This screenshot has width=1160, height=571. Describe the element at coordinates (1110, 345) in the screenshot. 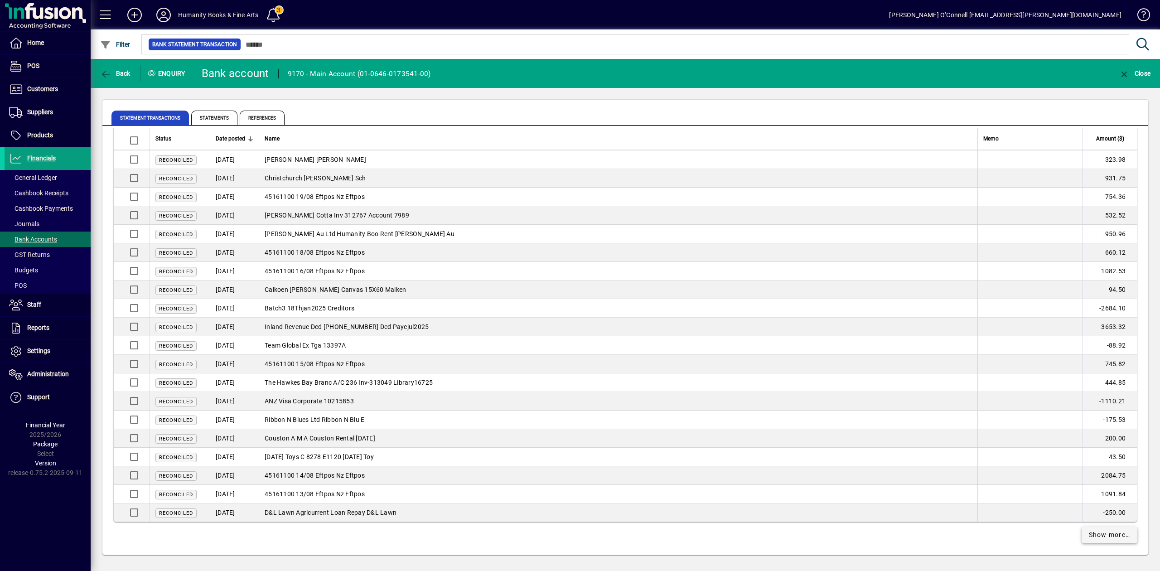

I see `td: -88.92` at that location.